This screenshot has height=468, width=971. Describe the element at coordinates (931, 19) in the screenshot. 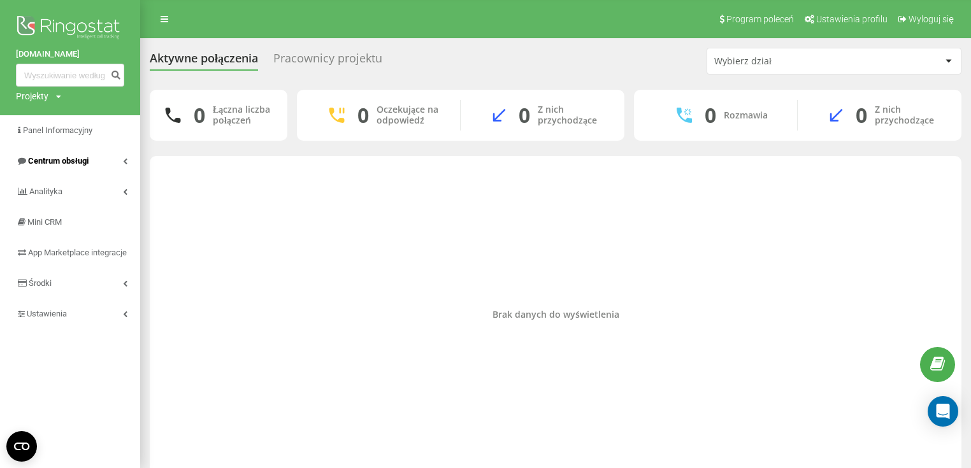

I see `span: Wyloguj się` at that location.